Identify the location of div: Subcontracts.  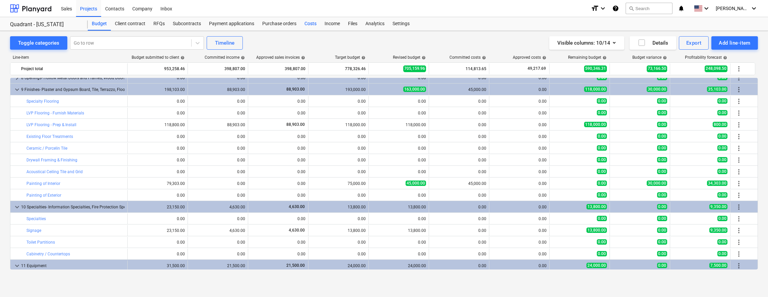
(187, 24).